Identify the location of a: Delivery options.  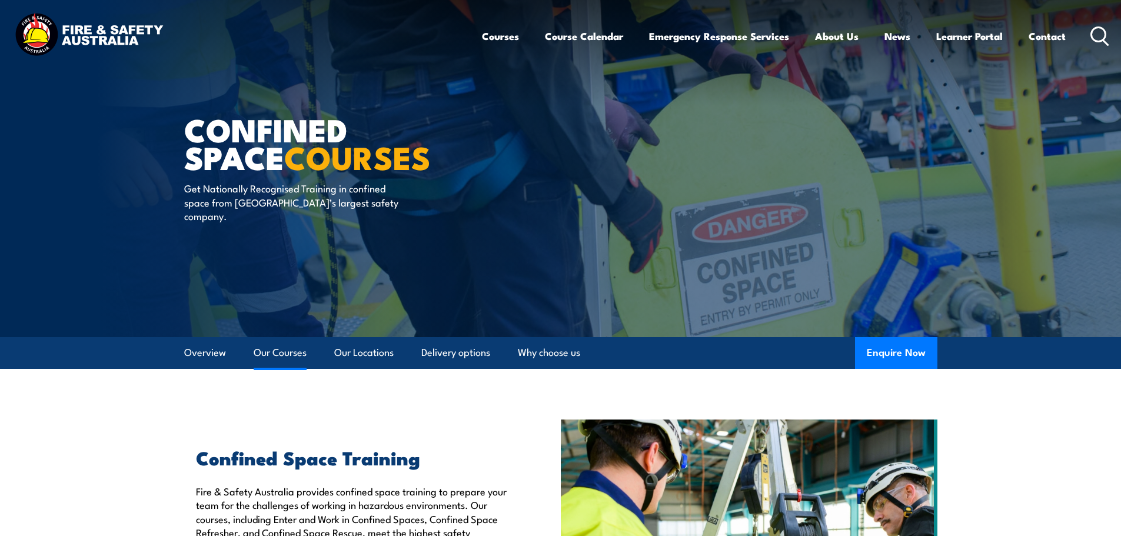
(455, 352).